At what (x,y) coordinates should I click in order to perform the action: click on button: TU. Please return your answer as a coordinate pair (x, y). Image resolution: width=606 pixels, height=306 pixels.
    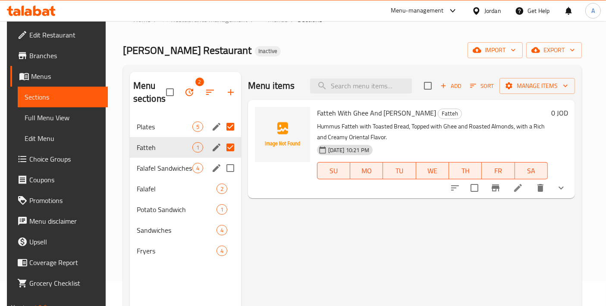
    Looking at the image, I should click on (399, 171).